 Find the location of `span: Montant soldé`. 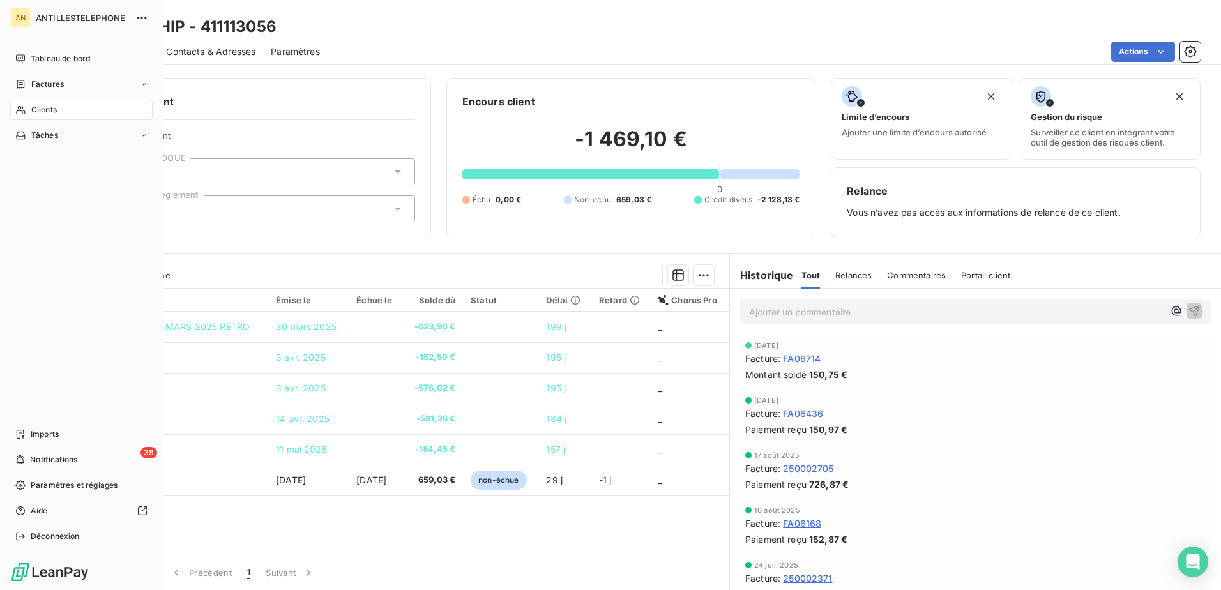

span: Montant soldé is located at coordinates (776, 374).